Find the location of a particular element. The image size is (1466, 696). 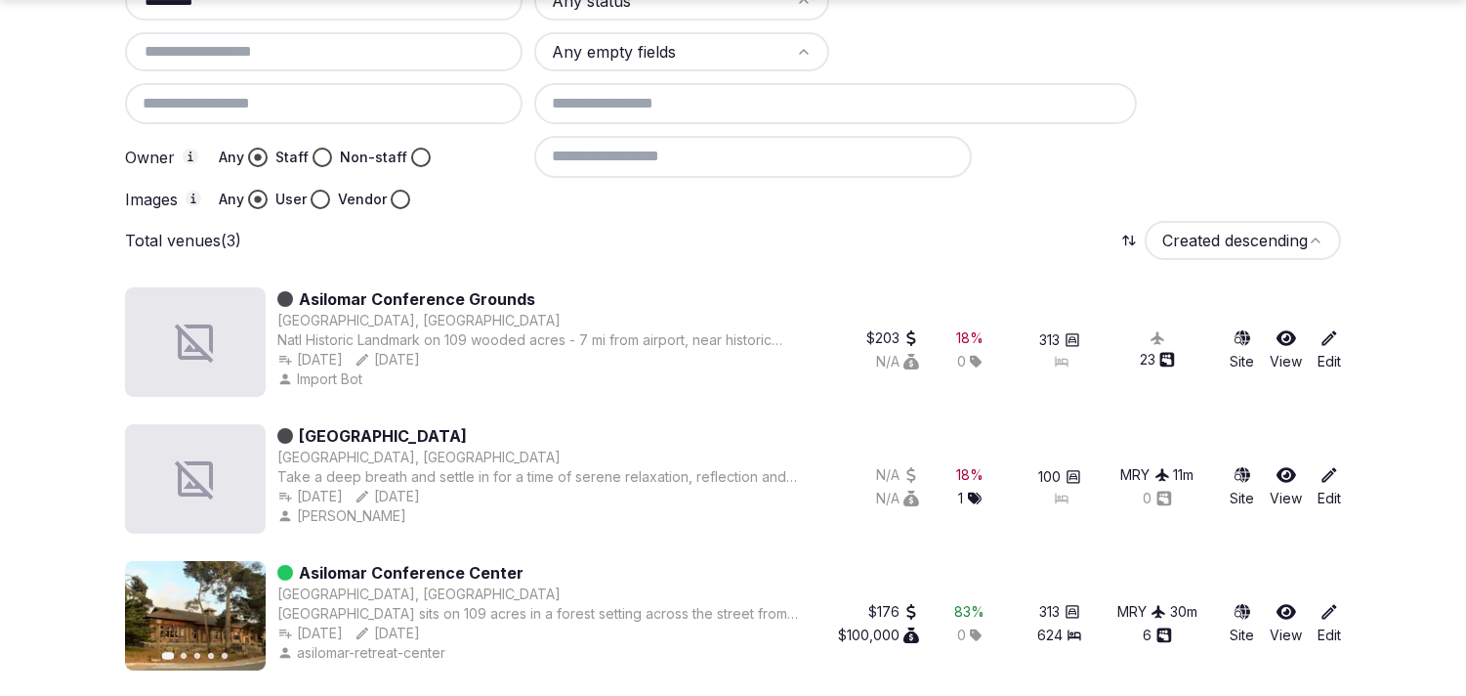

div: 23 is located at coordinates (1158, 359).